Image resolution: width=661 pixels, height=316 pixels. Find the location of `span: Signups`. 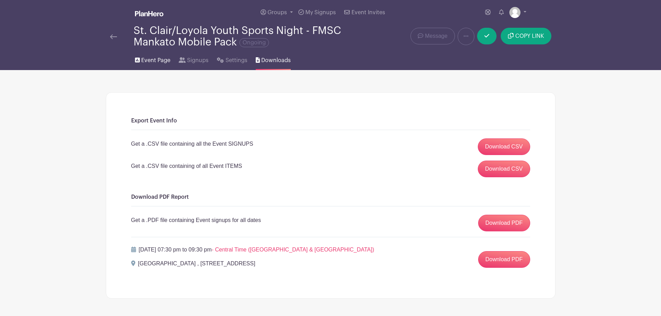

span: Signups is located at coordinates (198, 60).